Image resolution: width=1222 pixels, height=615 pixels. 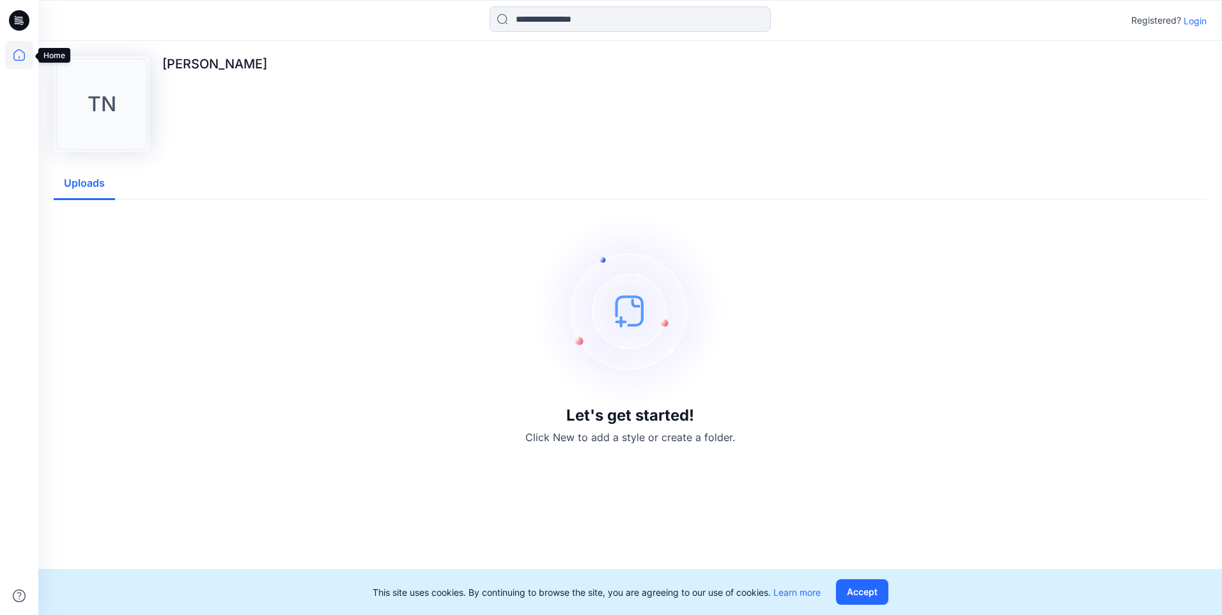 What do you see at coordinates (630, 415) in the screenshot?
I see `h3: Let's get started!` at bounding box center [630, 415].